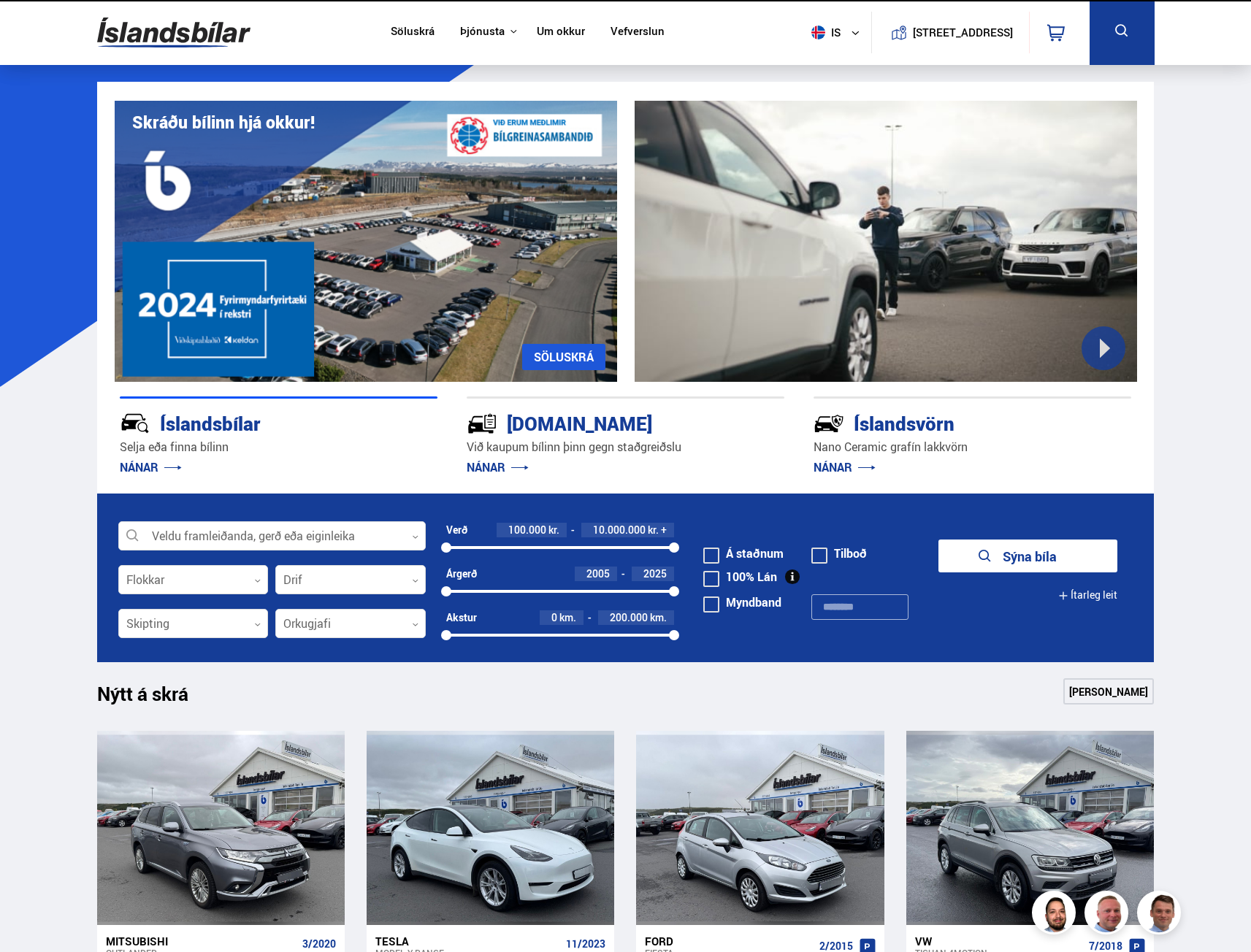  Describe the element at coordinates (564, 357) in the screenshot. I see `a: SÖLUSKRÁ` at that location.